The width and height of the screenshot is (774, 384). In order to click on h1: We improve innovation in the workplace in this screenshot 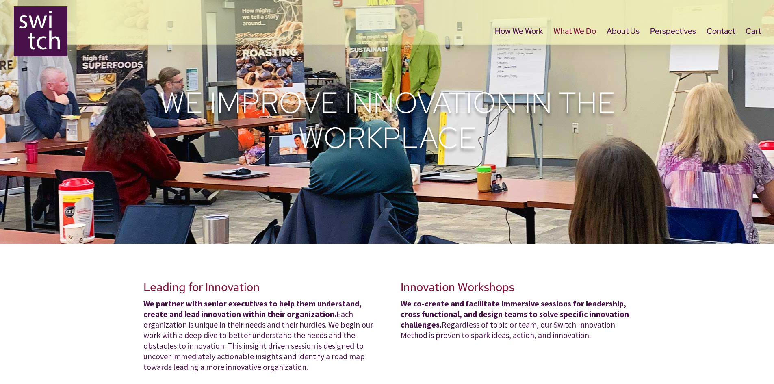, I will do `click(387, 122)`.